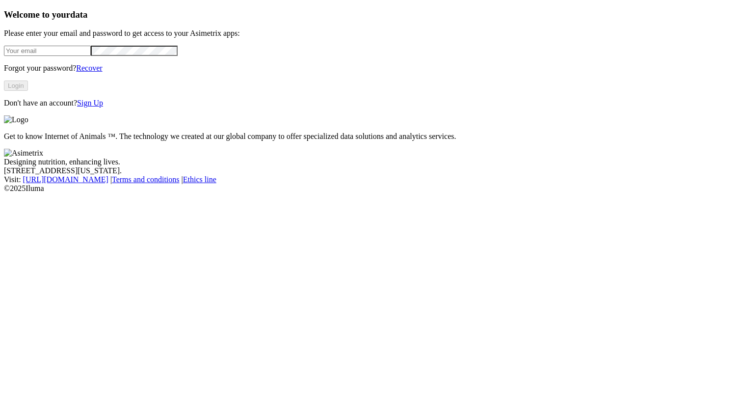 The width and height of the screenshot is (742, 404). I want to click on div: Designing nutrition, enhancing lives., so click(371, 162).